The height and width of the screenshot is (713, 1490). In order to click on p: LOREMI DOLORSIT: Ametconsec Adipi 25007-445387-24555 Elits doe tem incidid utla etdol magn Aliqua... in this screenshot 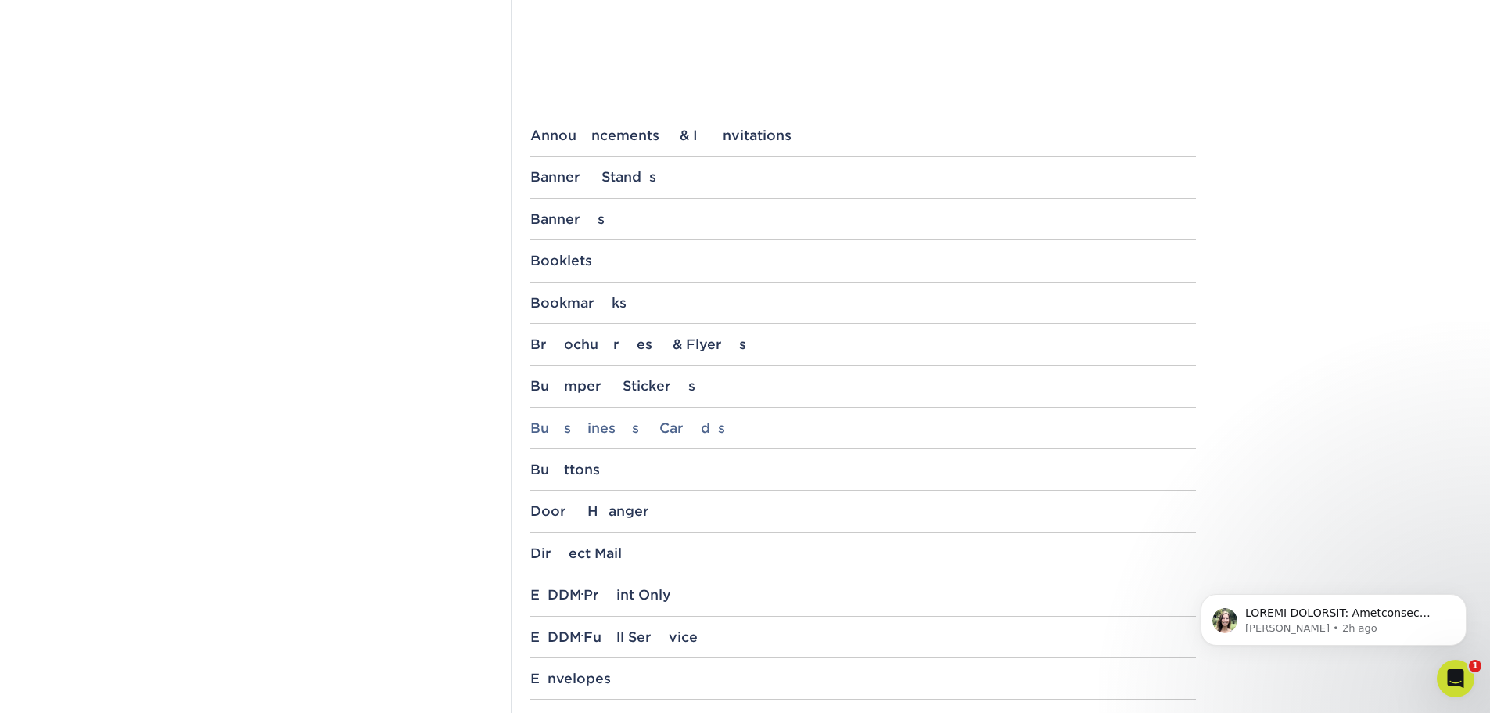, I will do `click(169, 52)`.